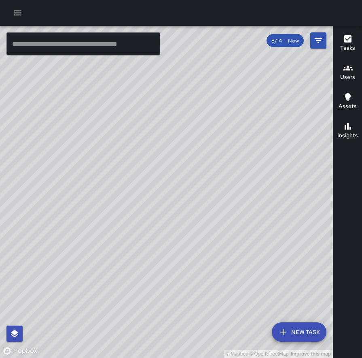 The image size is (362, 358). I want to click on h6: Assets, so click(348, 106).